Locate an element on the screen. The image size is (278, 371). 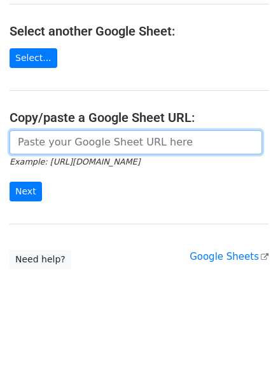
h4: Select another Google Sheet: is located at coordinates (139, 31).